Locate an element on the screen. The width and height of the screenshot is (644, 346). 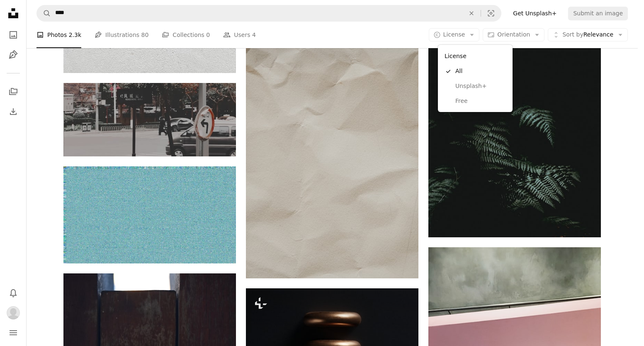
span: License is located at coordinates (454, 34).